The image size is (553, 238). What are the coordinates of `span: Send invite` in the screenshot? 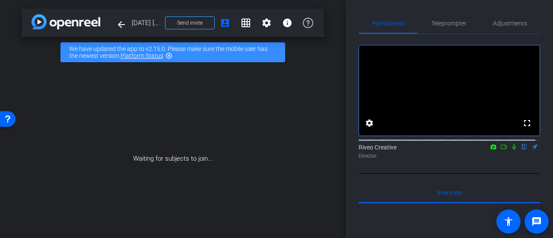 It's located at (189, 23).